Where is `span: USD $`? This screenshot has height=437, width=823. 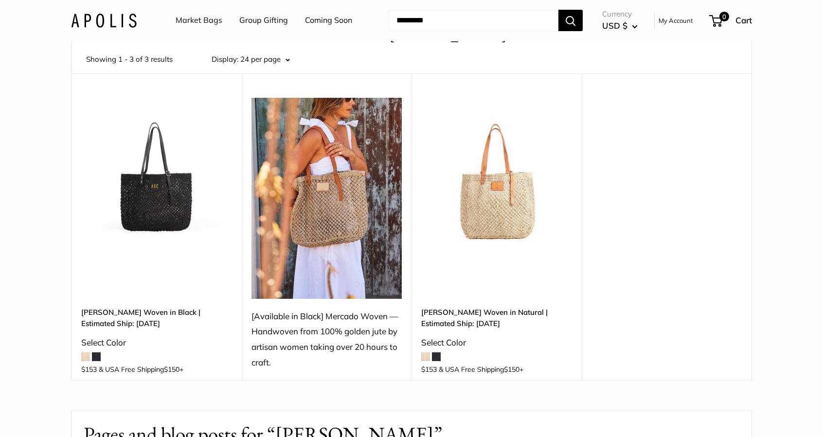
span: USD $ is located at coordinates (615, 25).